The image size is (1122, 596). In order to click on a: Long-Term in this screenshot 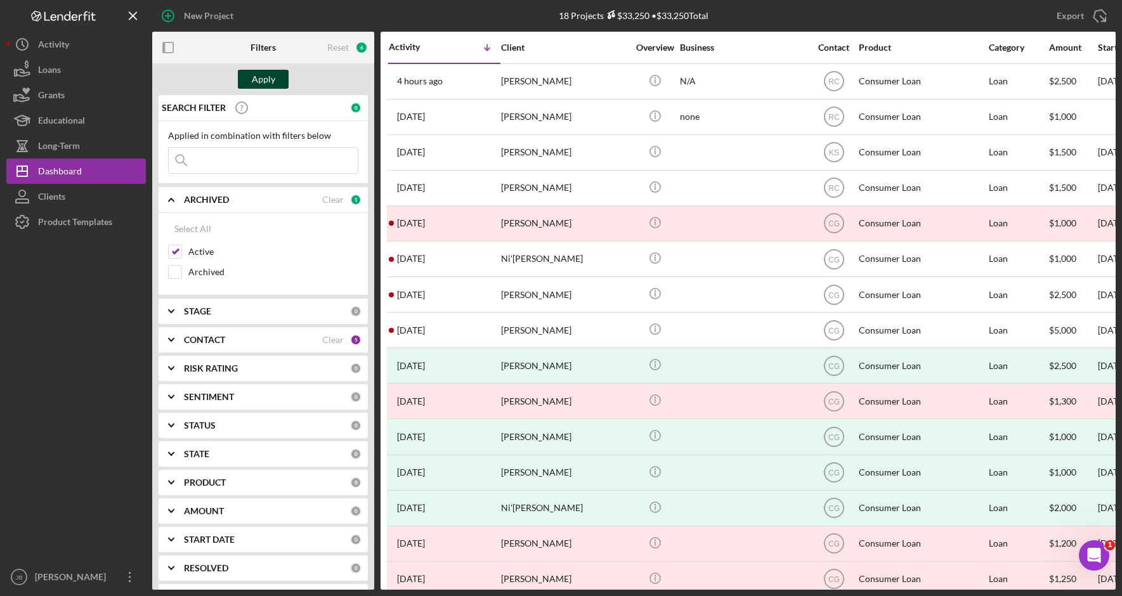, I will do `click(76, 146)`.